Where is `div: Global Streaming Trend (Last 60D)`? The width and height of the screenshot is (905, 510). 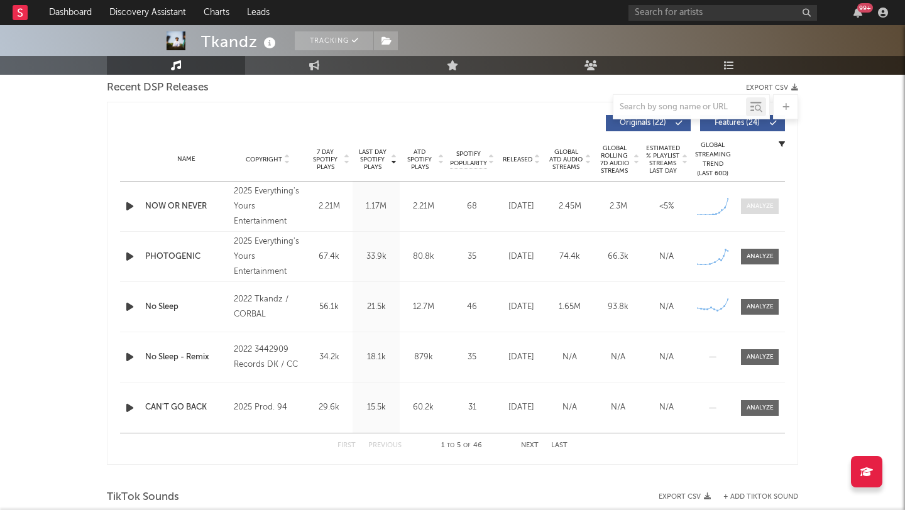 div: Global Streaming Trend (Last 60D) is located at coordinates (713, 160).